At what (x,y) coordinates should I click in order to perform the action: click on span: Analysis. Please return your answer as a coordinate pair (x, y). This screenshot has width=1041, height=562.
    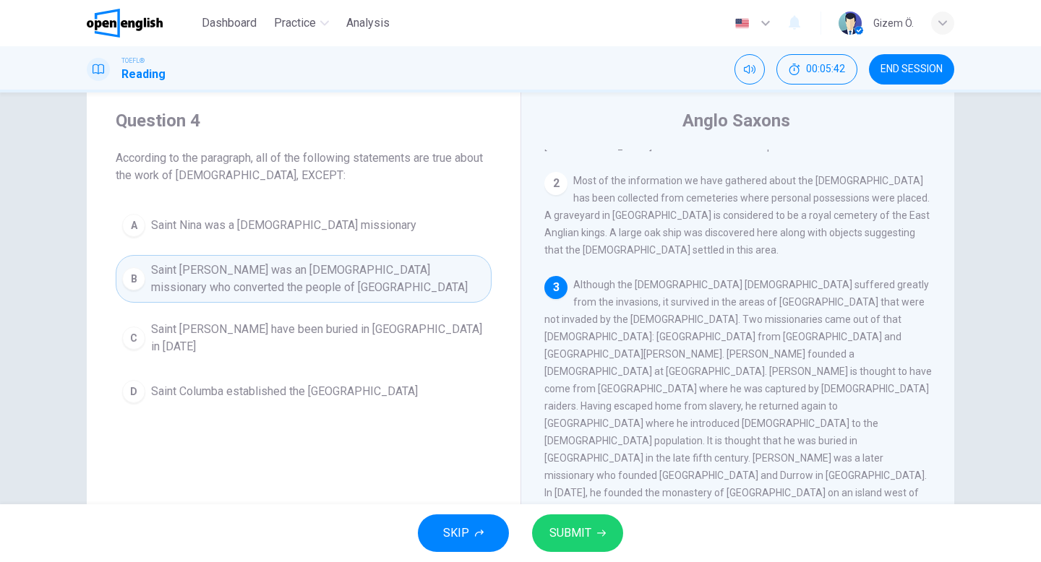
    Looking at the image, I should click on (368, 23).